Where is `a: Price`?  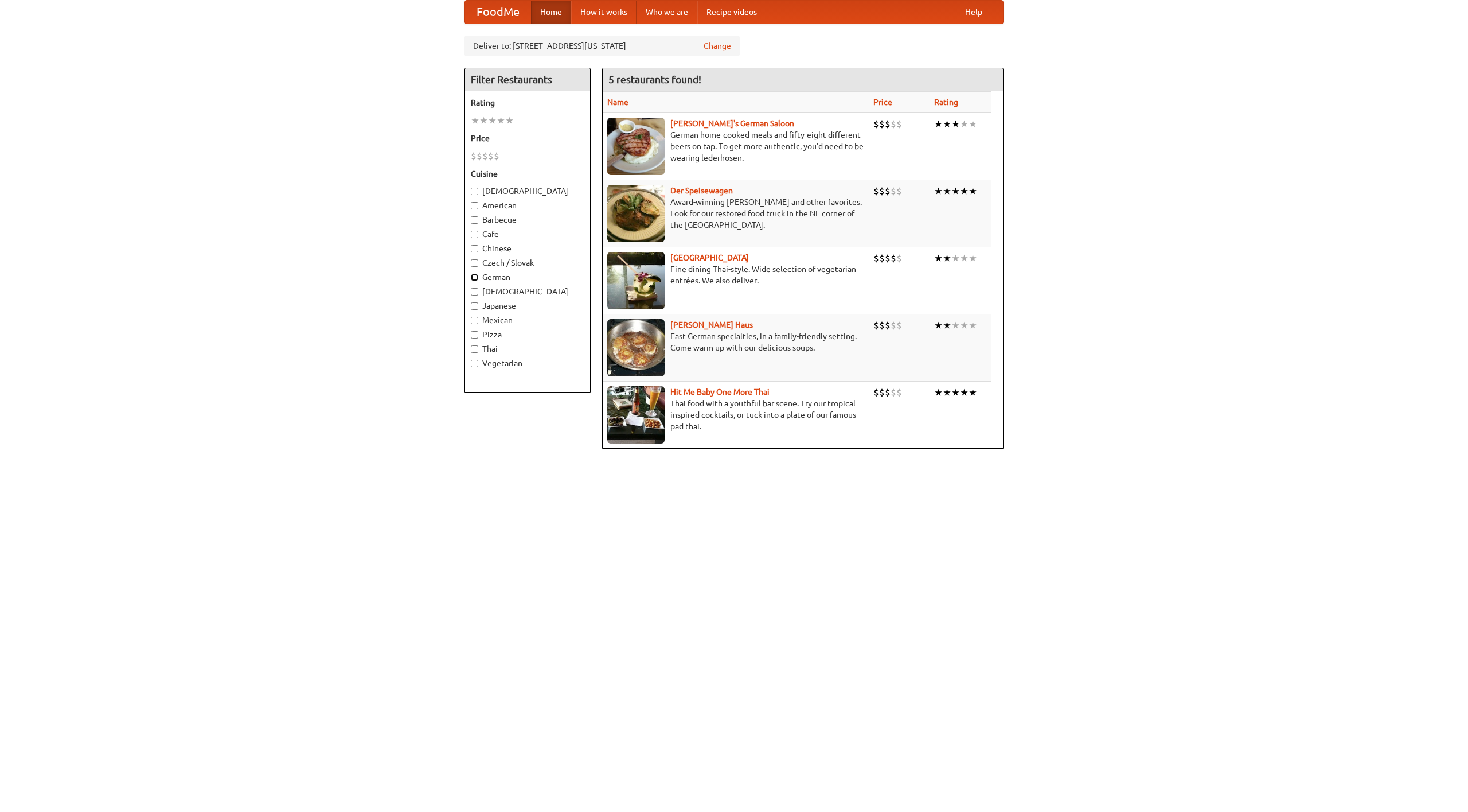 a: Price is located at coordinates (882, 102).